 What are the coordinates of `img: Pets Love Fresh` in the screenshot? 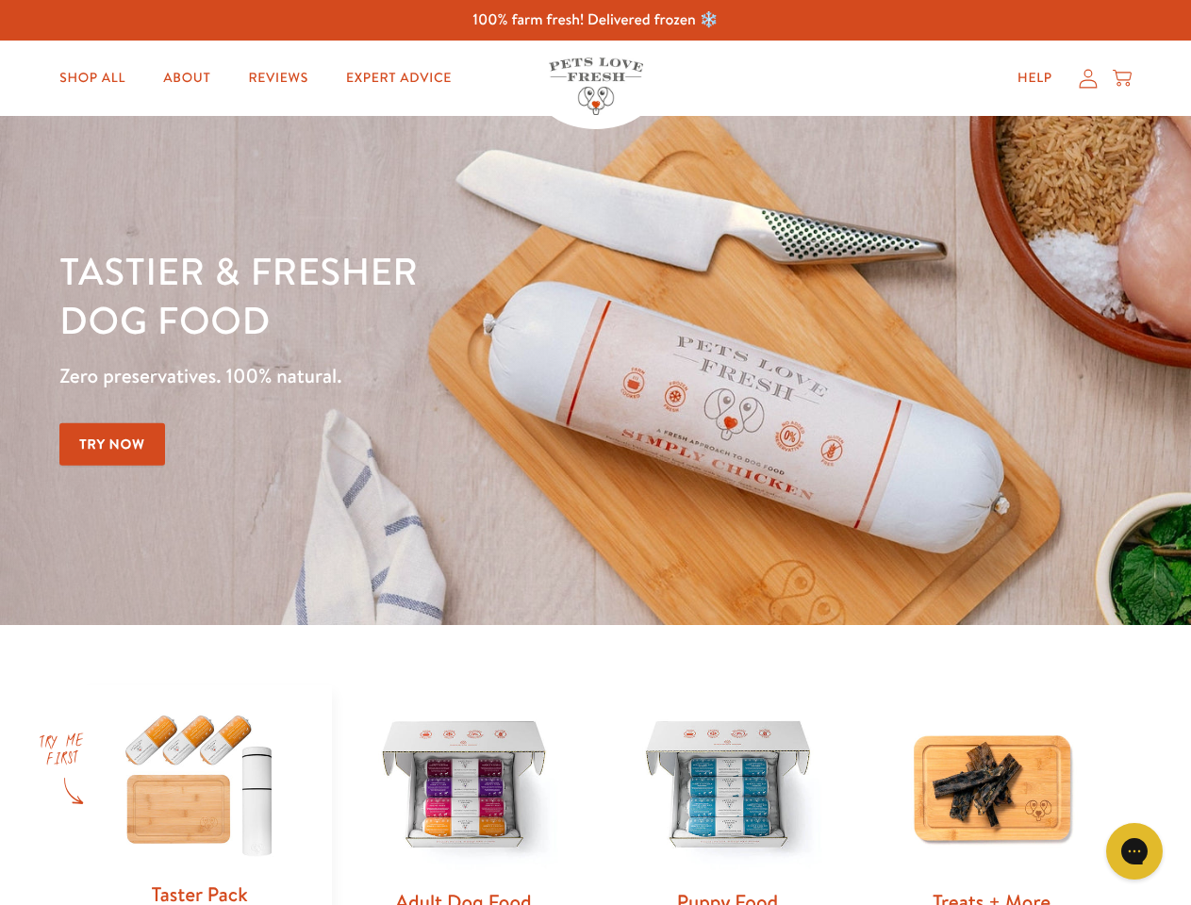 It's located at (596, 86).